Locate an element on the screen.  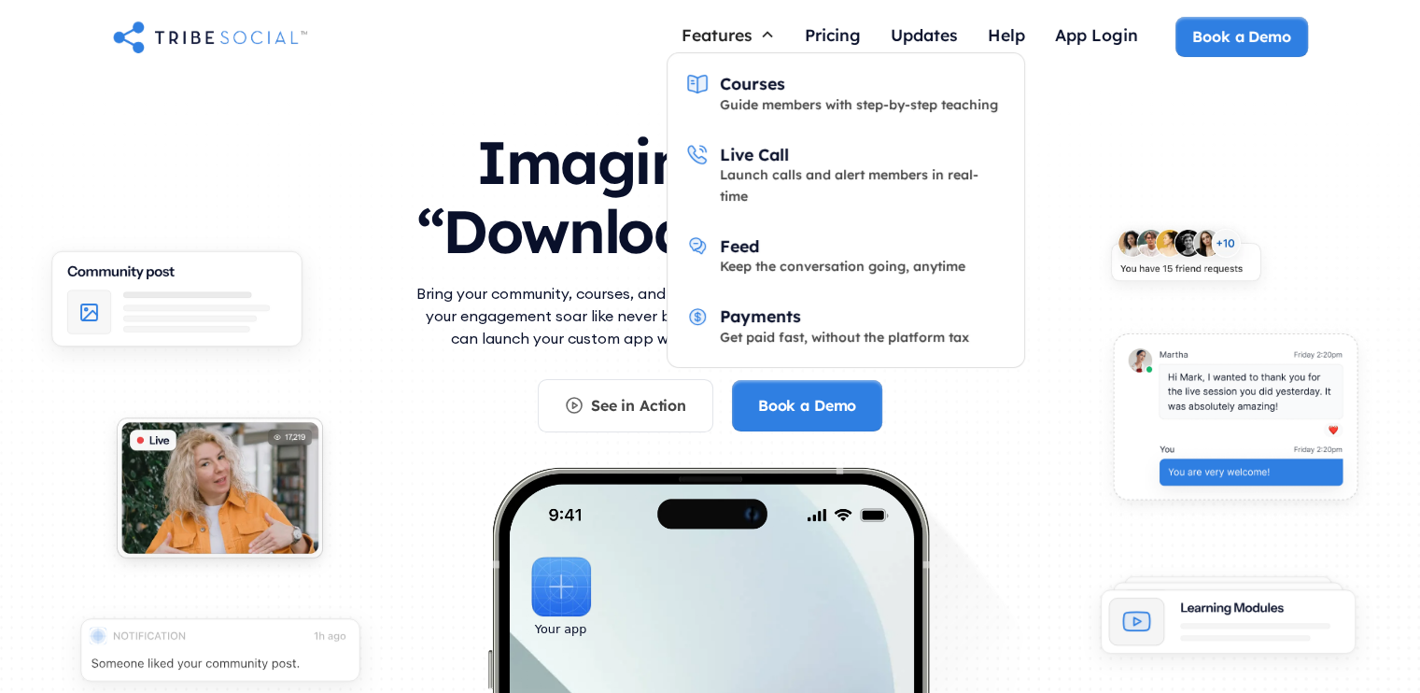
div: Live Call is located at coordinates (755, 154).